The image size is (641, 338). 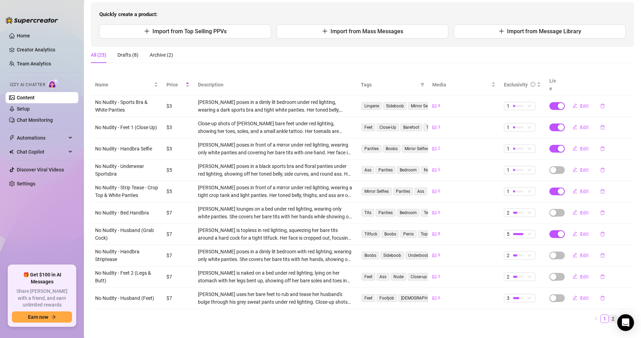 I want to click on span: Name, so click(x=124, y=85).